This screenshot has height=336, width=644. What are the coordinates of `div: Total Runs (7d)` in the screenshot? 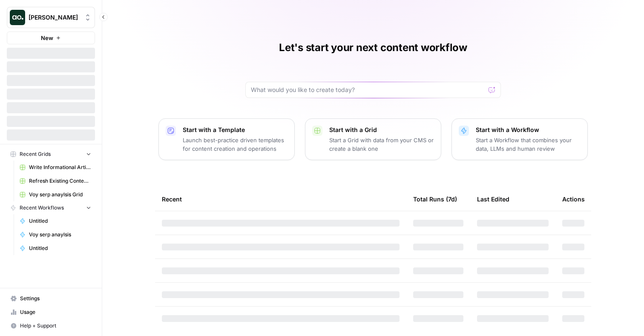 It's located at (435, 199).